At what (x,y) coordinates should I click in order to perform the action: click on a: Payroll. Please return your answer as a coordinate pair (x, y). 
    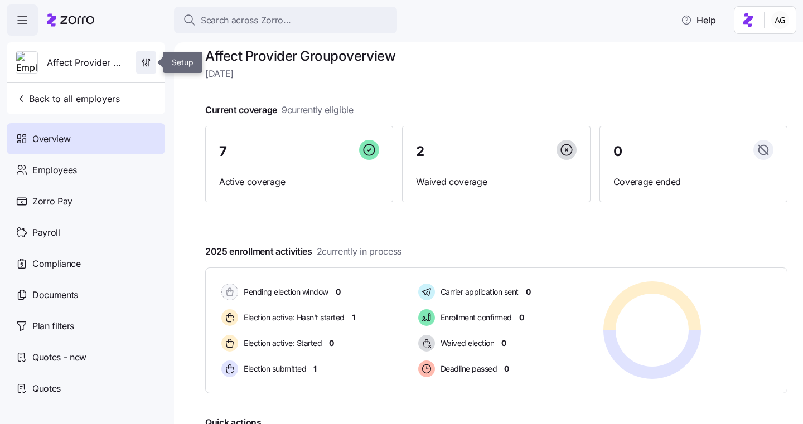
    Looking at the image, I should click on (86, 233).